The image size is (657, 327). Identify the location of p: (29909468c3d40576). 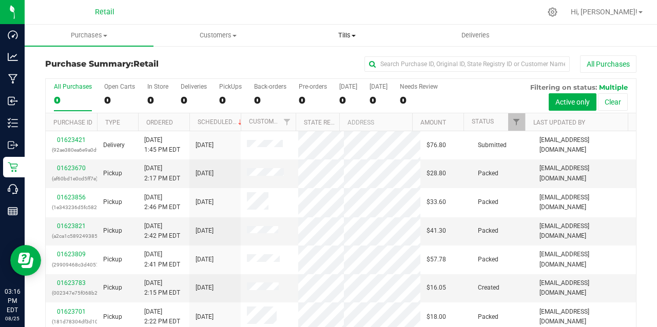
(71, 265).